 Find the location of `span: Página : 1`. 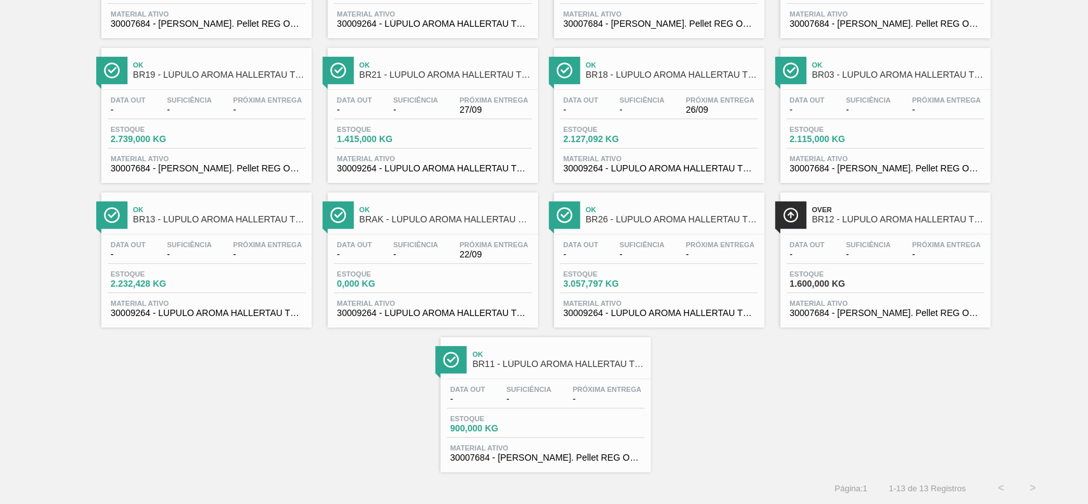

span: Página : 1 is located at coordinates (850, 488).